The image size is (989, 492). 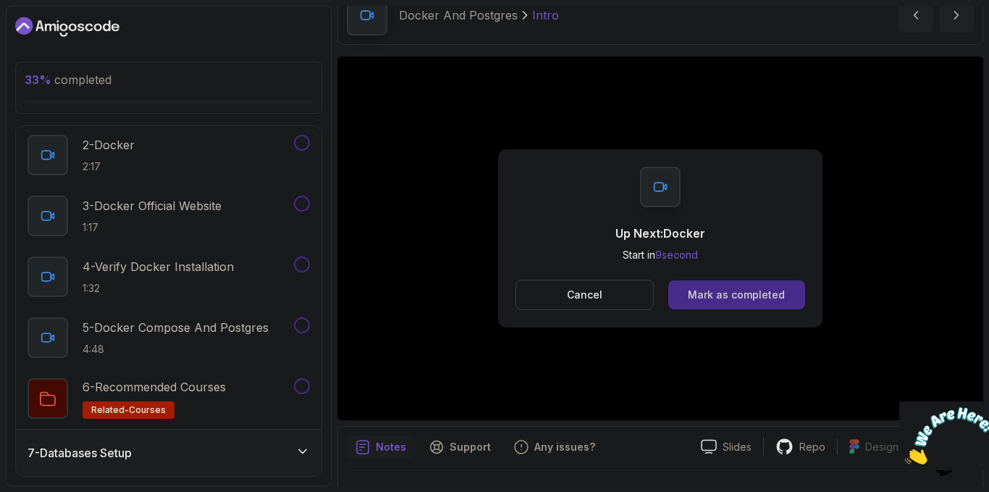 What do you see at coordinates (676, 254) in the screenshot?
I see `span: 9 second` at bounding box center [676, 254].